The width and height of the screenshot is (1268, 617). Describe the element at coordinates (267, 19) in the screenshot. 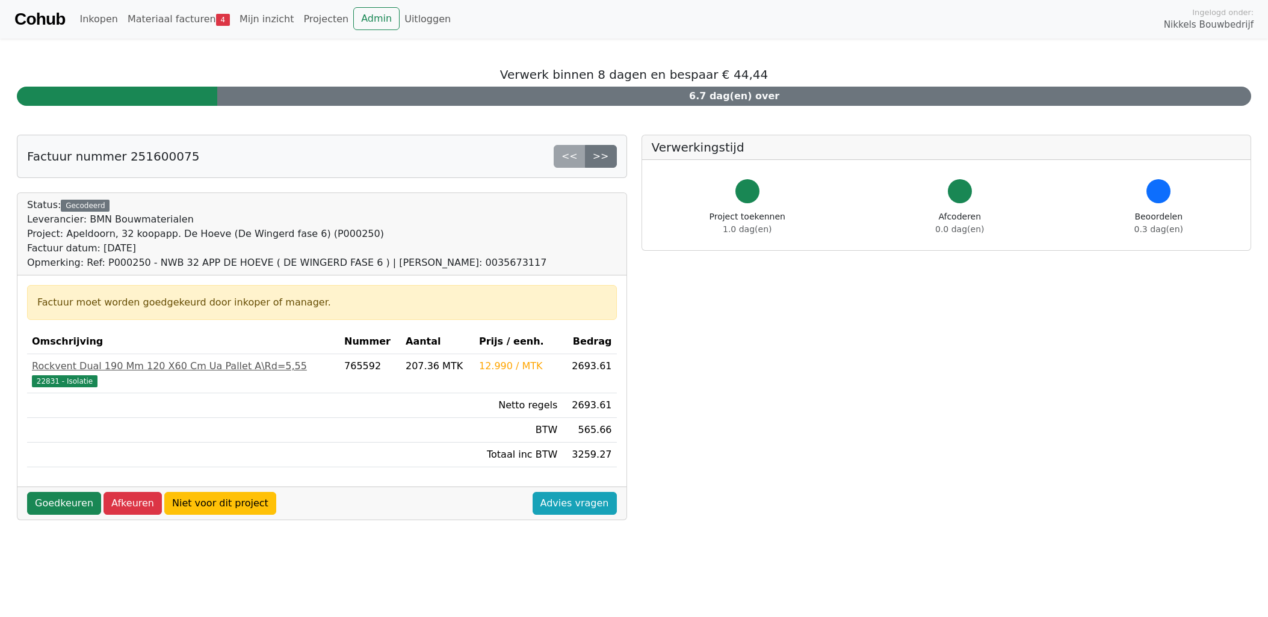

I see `a: Mijn inzicht` at that location.